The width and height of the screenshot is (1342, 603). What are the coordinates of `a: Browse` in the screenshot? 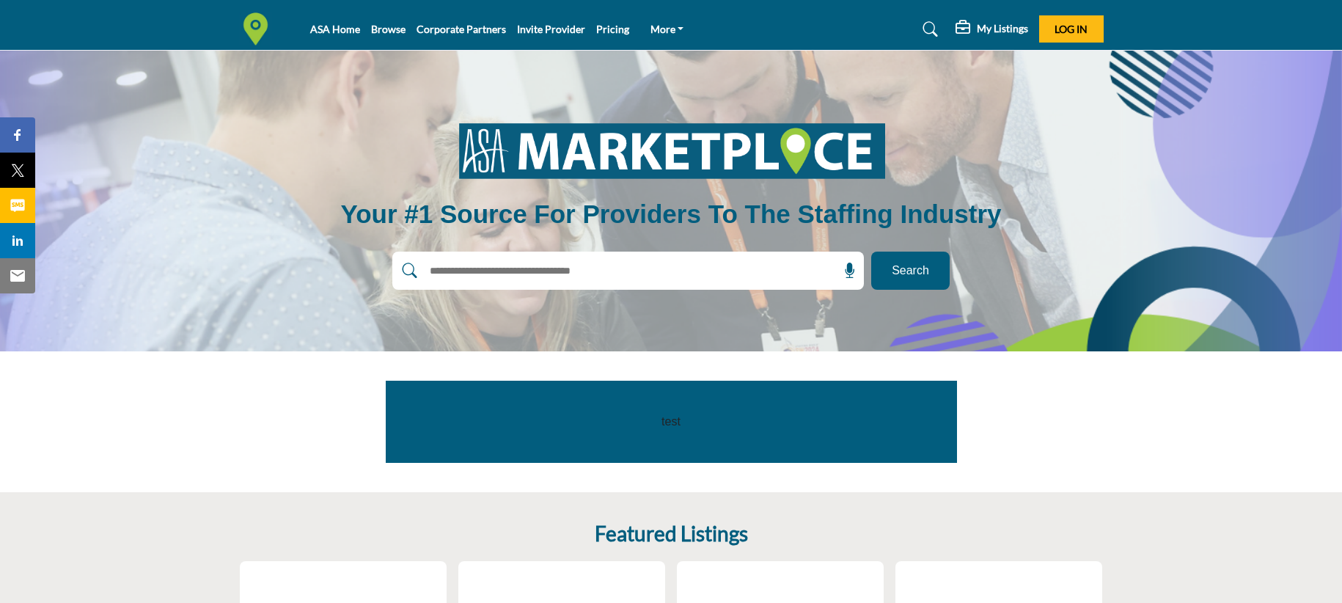 It's located at (388, 29).